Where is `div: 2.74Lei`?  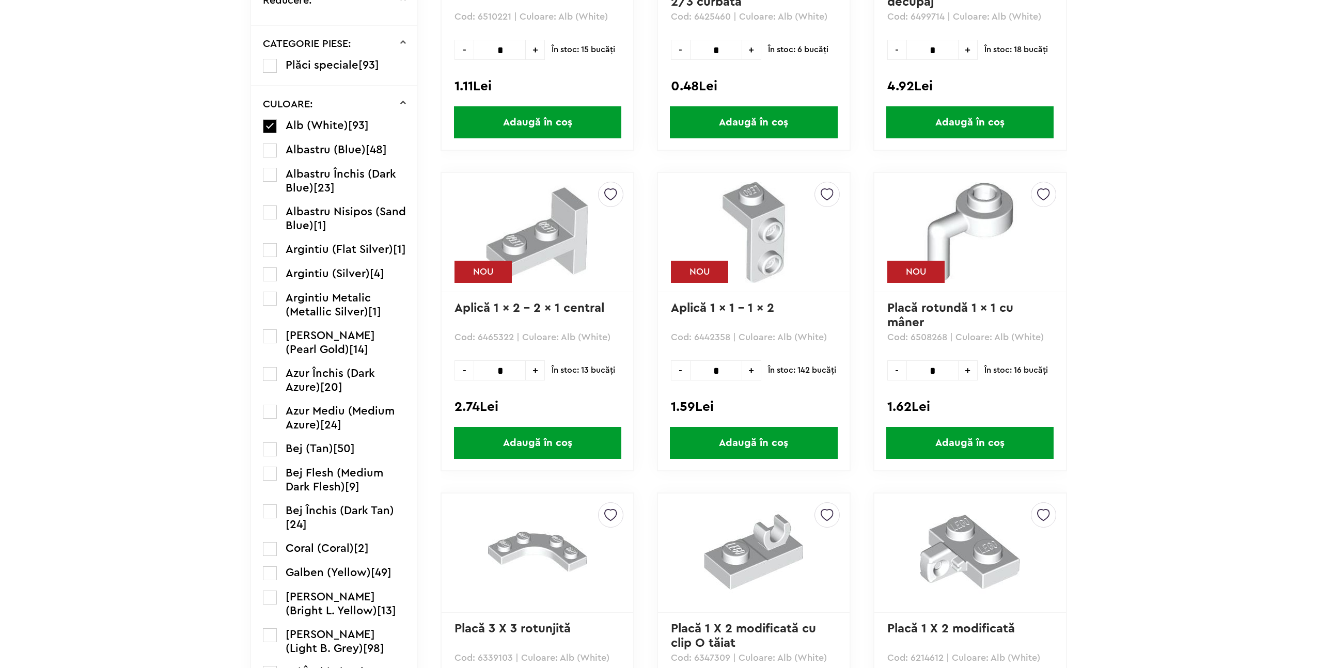 div: 2.74Lei is located at coordinates (537, 407).